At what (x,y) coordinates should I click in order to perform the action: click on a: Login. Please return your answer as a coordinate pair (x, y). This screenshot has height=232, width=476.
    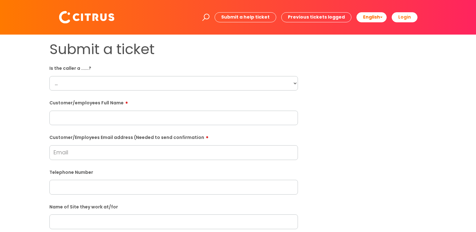
    Looking at the image, I should click on (405, 17).